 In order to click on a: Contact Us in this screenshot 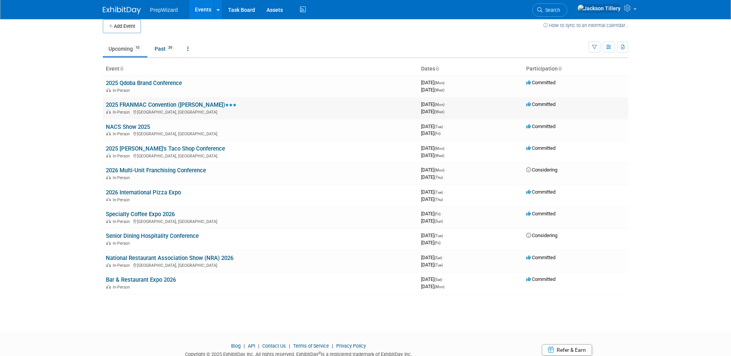, I will do `click(274, 345)`.